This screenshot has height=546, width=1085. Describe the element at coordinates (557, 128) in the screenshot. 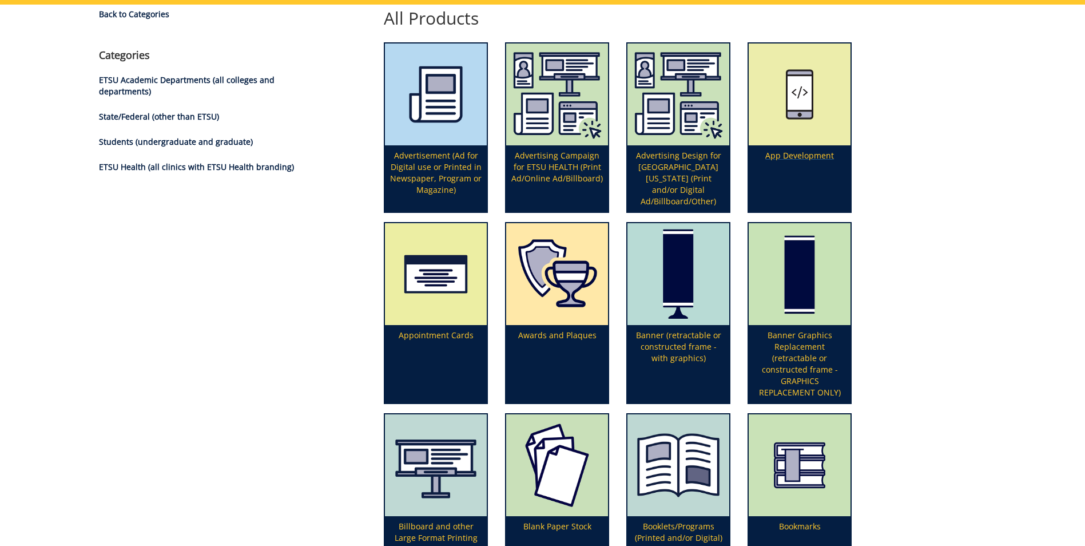

I see `a: Advertising Campaign for ETSU HEALTH (Print Ad/Online Ad/Billboard)` at that location.